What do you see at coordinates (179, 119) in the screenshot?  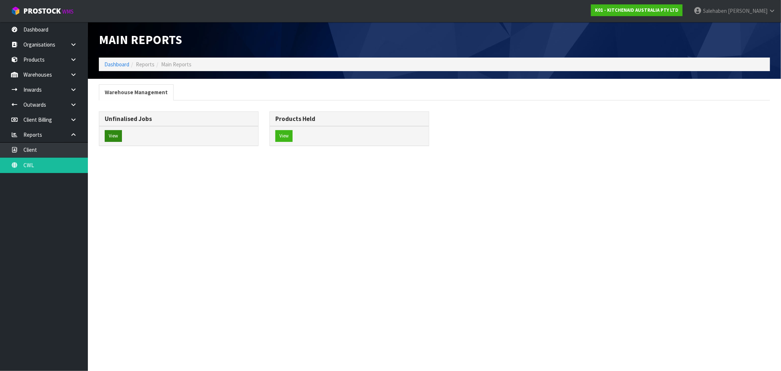 I see `h3: Unfinalised Jobs` at bounding box center [179, 119].